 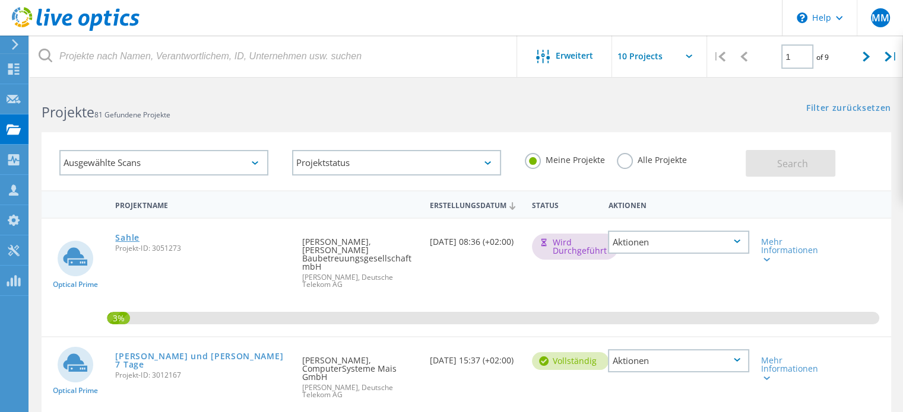 What do you see at coordinates (575, 247) in the screenshot?
I see `div: Wird durchgeführt` at bounding box center [575, 247].